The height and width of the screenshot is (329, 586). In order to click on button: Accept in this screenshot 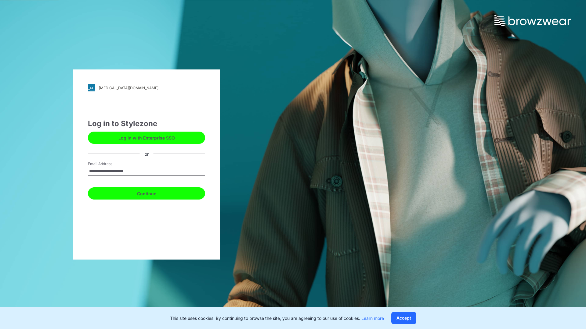, I will do `click(404, 319)`.